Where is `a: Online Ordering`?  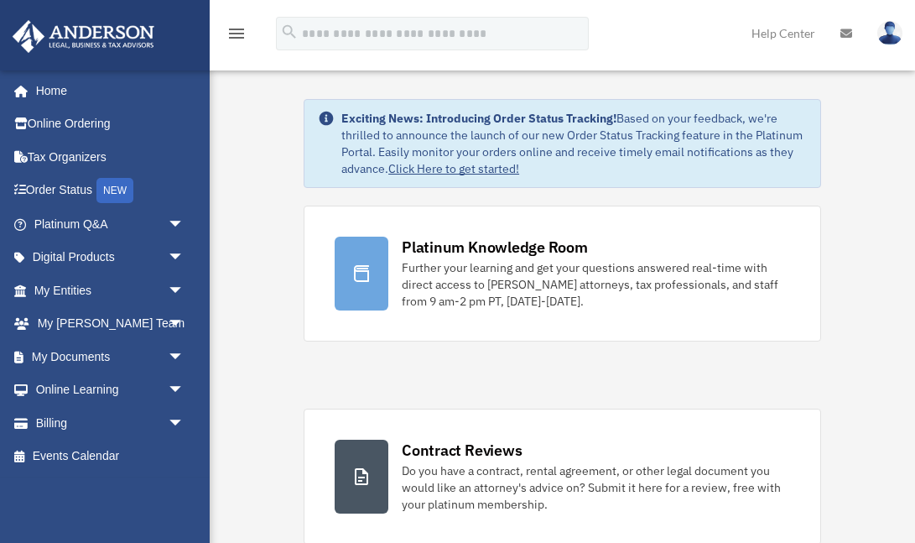 a: Online Ordering is located at coordinates (111, 124).